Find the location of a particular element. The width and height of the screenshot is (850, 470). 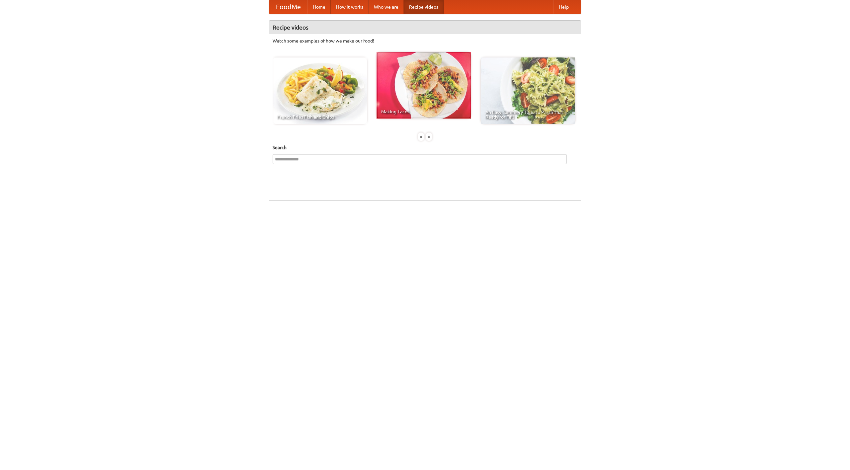

a: Help is located at coordinates (564, 7).